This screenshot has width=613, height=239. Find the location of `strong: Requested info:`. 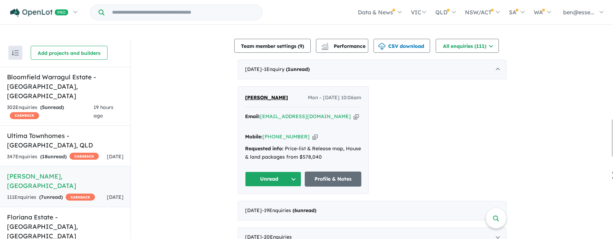

strong: Requested info: is located at coordinates (264, 148).